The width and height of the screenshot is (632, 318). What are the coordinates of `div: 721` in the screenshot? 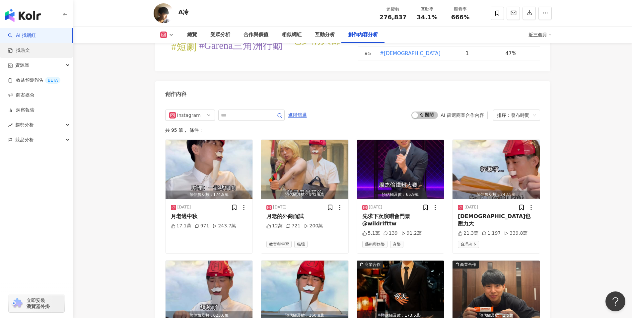 It's located at (293, 226).